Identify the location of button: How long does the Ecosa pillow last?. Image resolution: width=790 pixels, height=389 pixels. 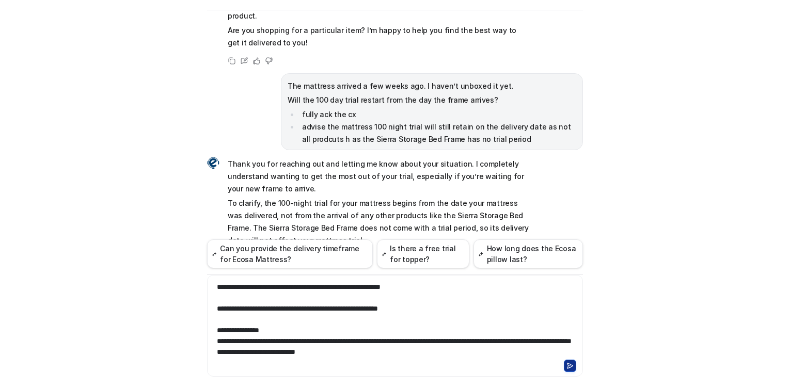
(528, 254).